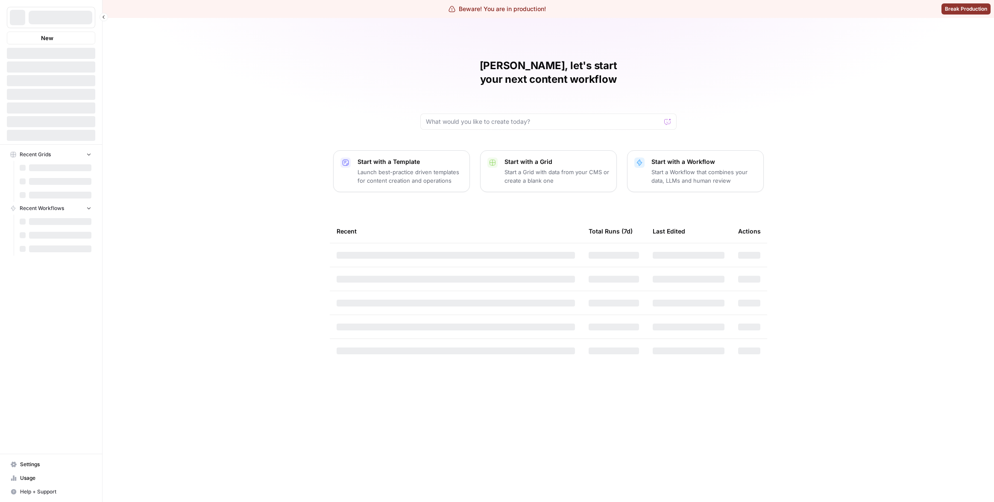  What do you see at coordinates (543, 122) in the screenshot?
I see `input: What would you like to create today?` at bounding box center [543, 122].